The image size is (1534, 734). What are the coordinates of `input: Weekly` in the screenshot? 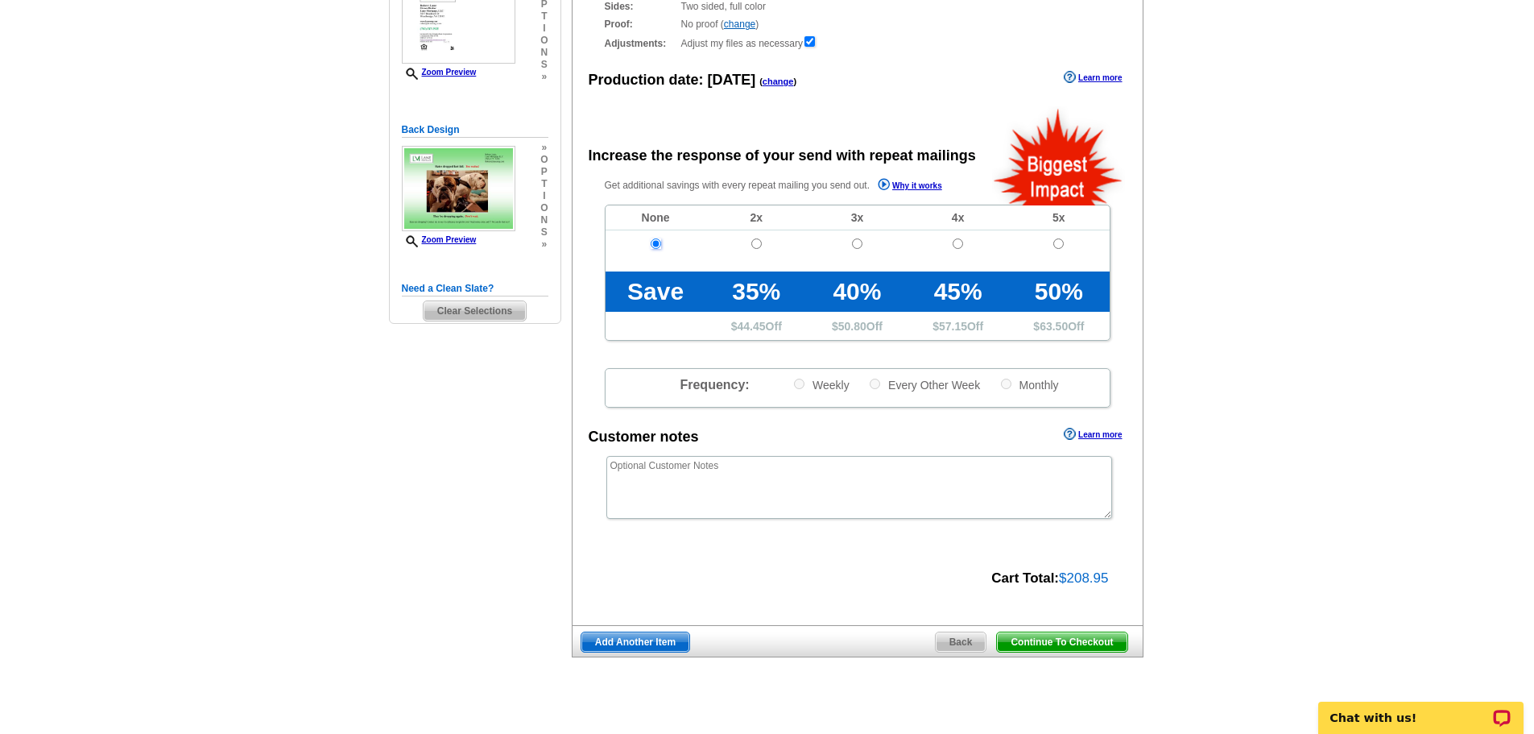 It's located at (799, 383).